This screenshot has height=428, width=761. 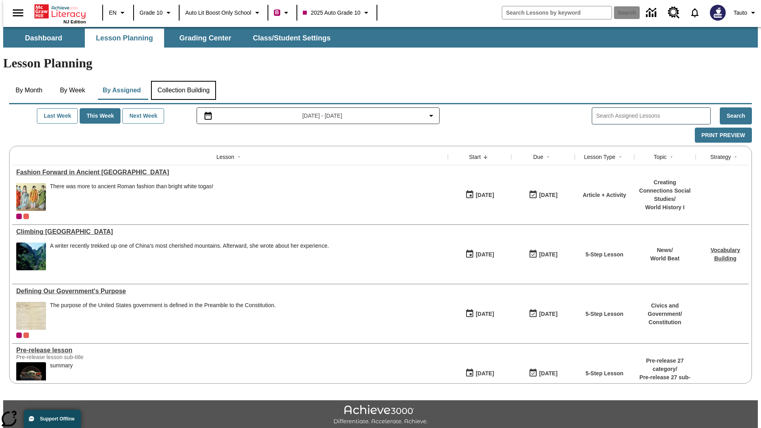 What do you see at coordinates (480, 195) in the screenshot?
I see `button: 09/08/25: First time the lesson was available` at bounding box center [480, 195].